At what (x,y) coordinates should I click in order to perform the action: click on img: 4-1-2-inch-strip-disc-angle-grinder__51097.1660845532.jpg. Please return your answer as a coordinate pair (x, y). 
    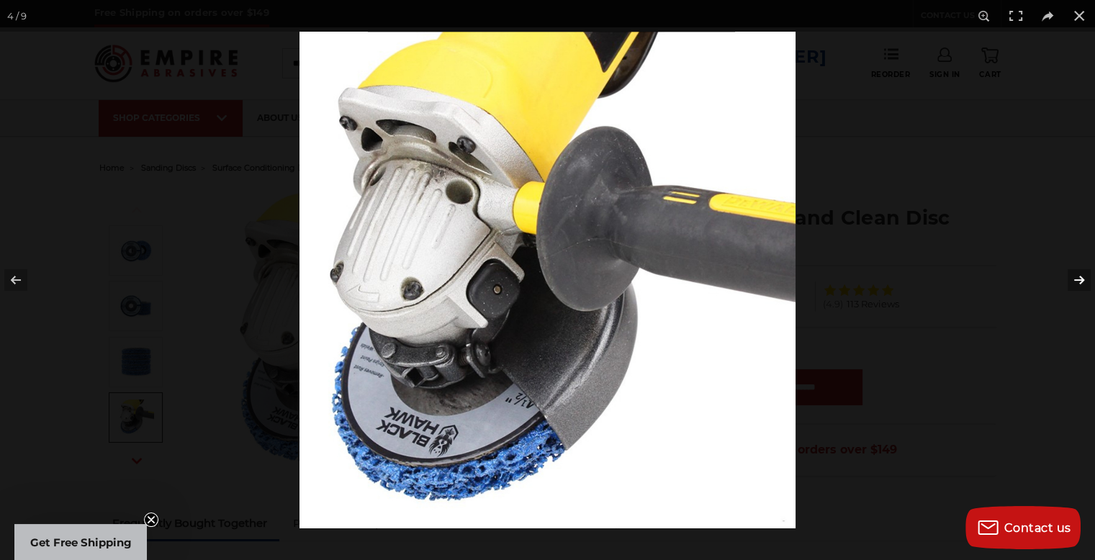
    Looking at the image, I should click on (547, 280).